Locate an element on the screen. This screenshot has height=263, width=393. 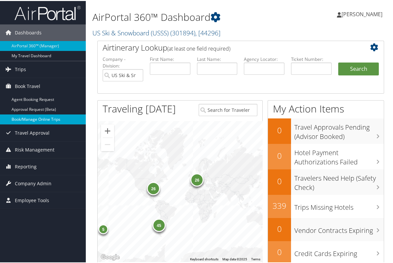
h1: AirPortal 360™ Dashboard is located at coordinates (191, 16).